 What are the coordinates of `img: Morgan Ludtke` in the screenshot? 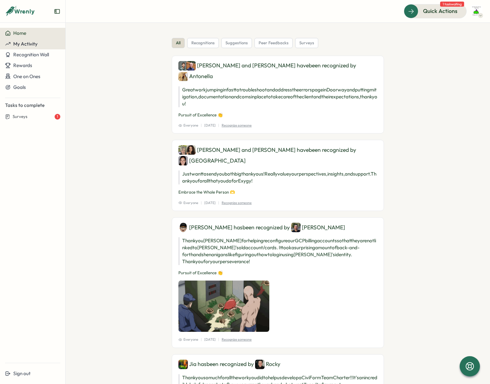 It's located at (191, 66).